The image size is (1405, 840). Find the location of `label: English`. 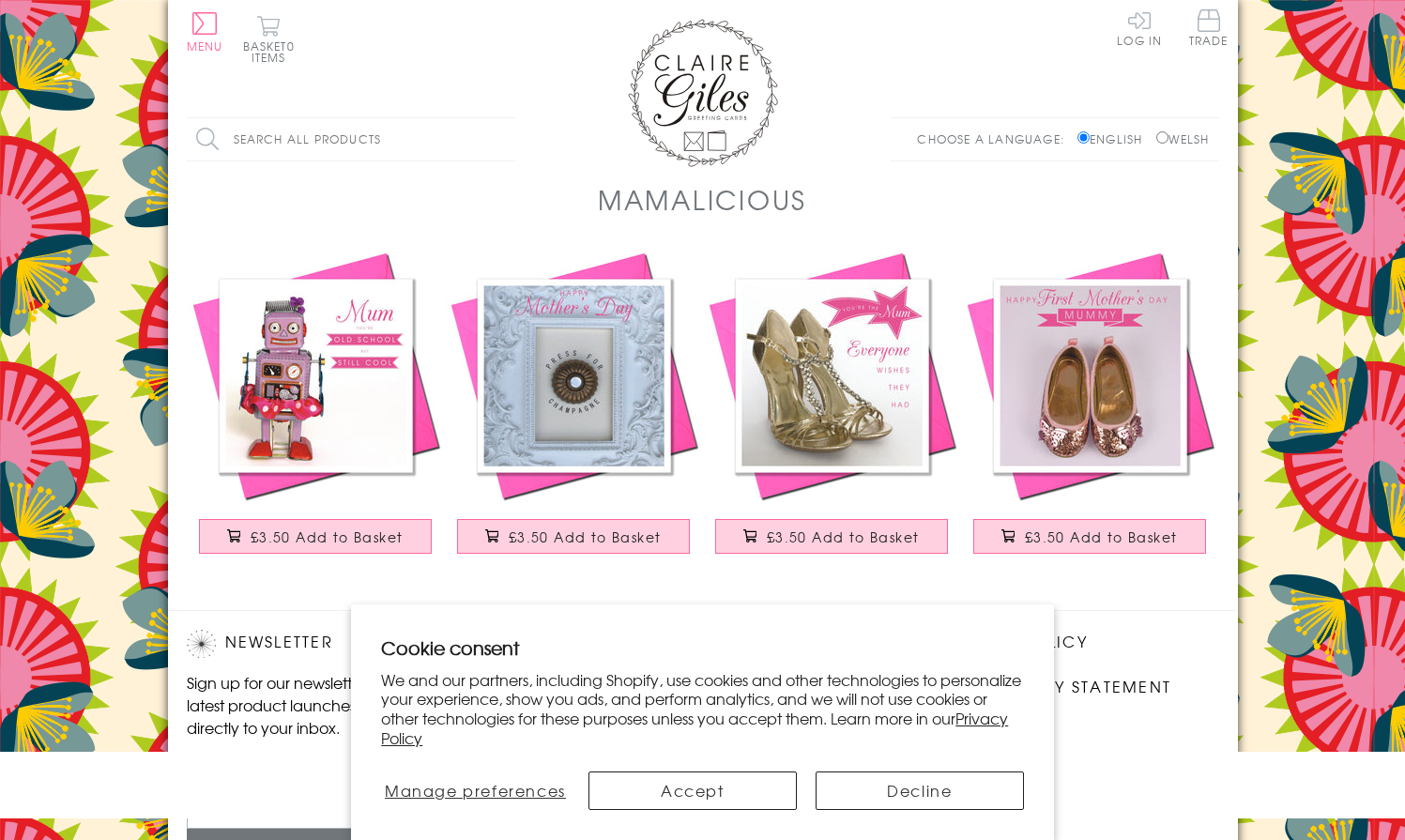

label: English is located at coordinates (1114, 139).